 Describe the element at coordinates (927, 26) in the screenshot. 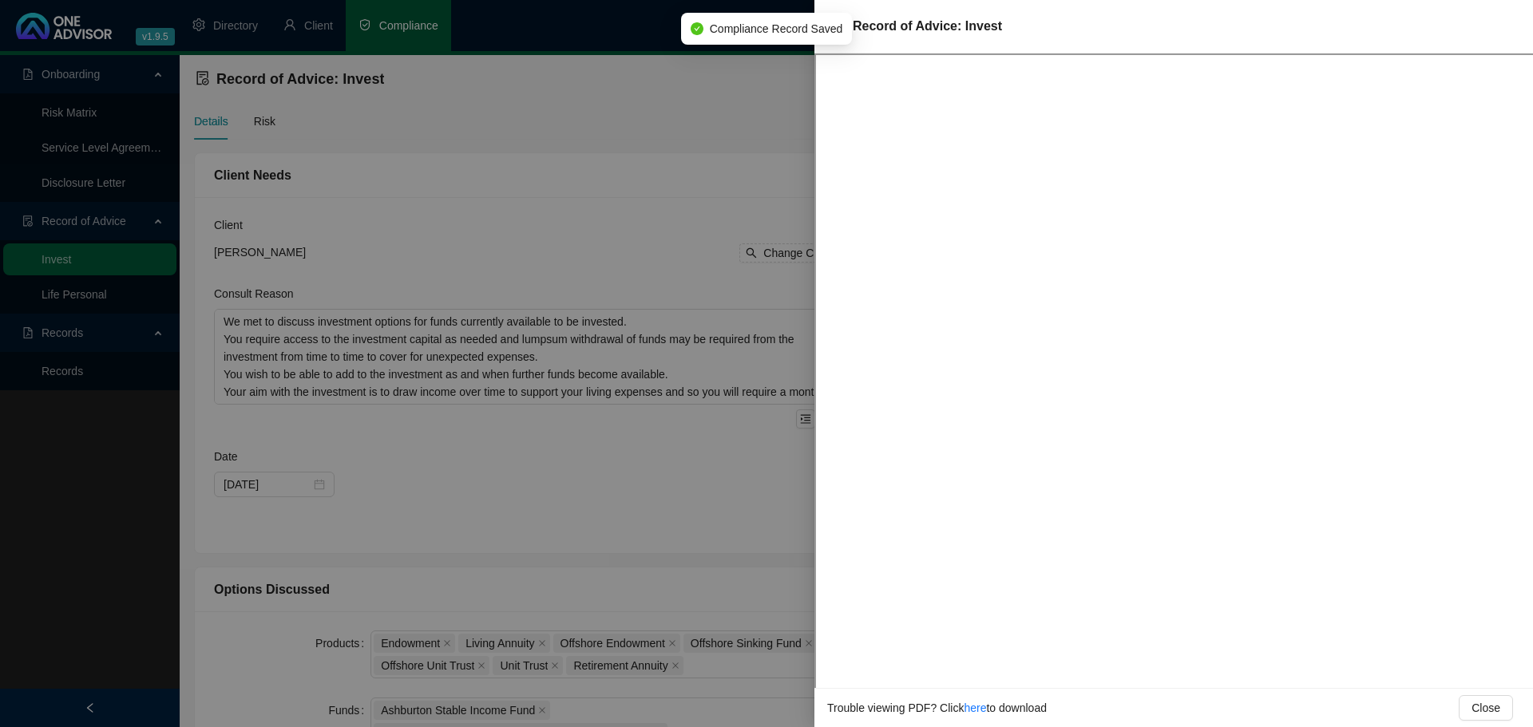

I see `span: Record of Advice: Invest` at that location.